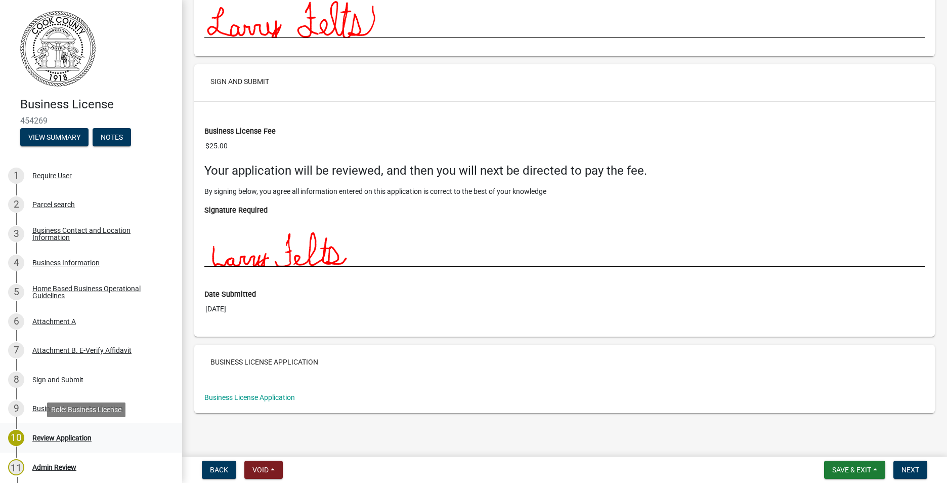 This screenshot has width=947, height=483. What do you see at coordinates (230, 295) in the screenshot?
I see `label: Date Submitted` at bounding box center [230, 295].